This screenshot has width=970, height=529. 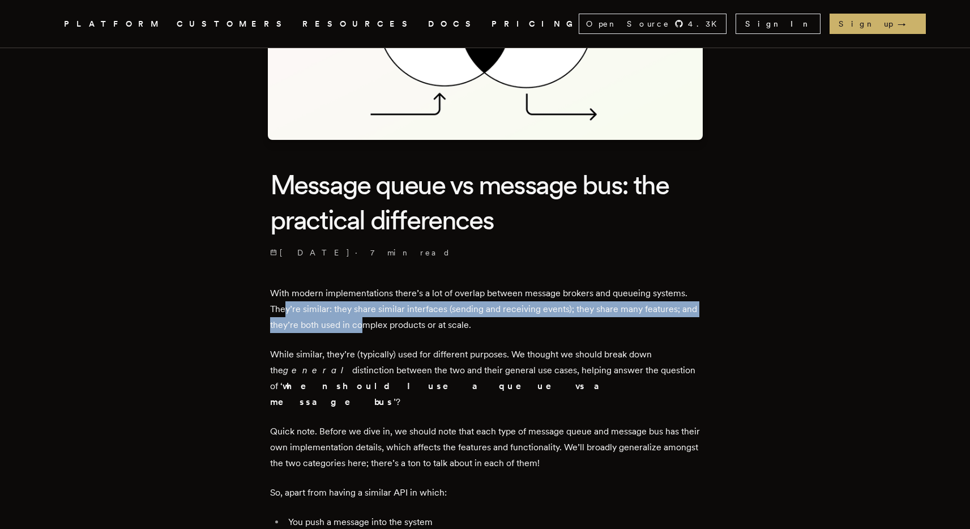 I want to click on a: Sign In, so click(x=778, y=24).